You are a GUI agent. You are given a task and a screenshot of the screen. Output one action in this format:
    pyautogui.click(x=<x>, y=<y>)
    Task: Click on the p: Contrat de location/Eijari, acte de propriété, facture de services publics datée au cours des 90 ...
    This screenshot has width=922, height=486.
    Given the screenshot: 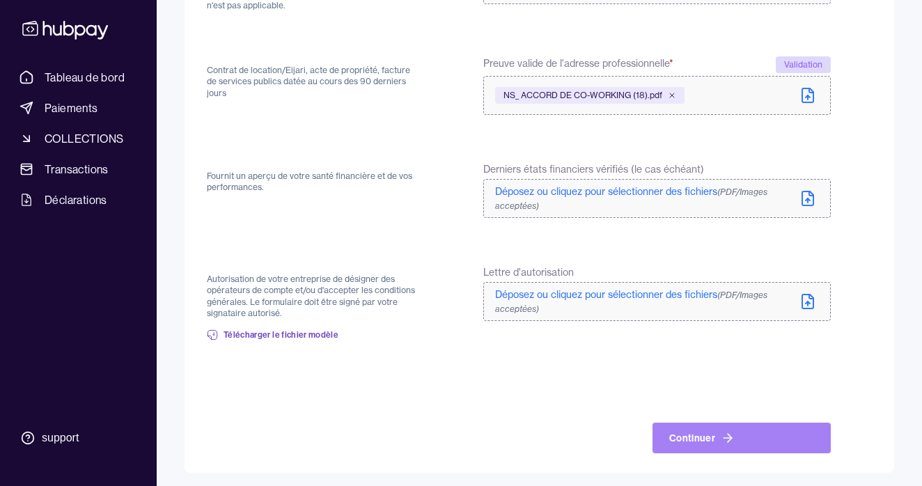 What is the action you would take?
    pyautogui.click(x=311, y=82)
    